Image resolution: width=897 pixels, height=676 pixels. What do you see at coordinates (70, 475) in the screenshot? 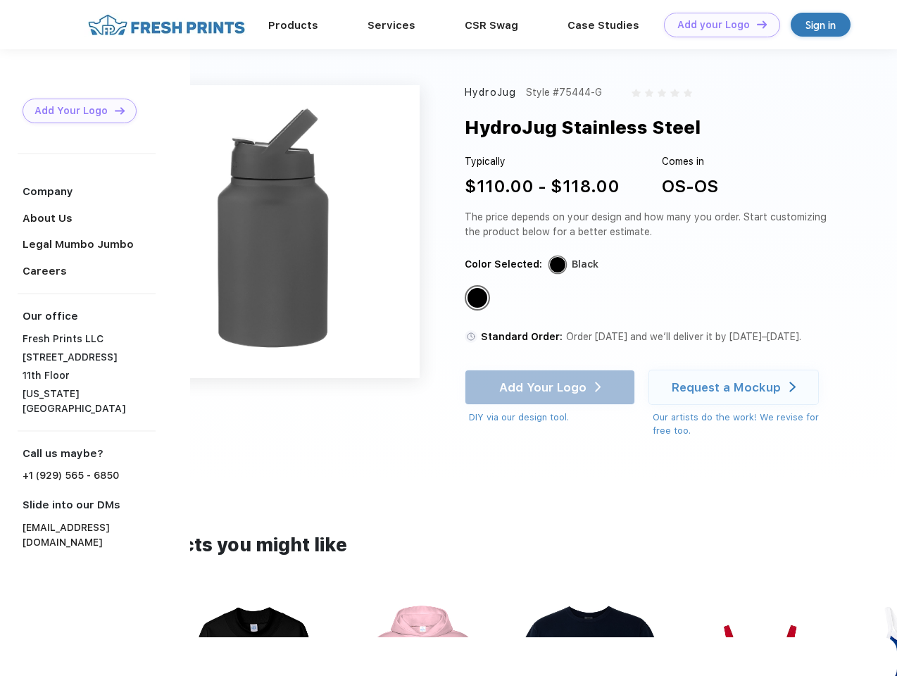
I see `a: +1 (929) 565 - 6850` at bounding box center [70, 475].